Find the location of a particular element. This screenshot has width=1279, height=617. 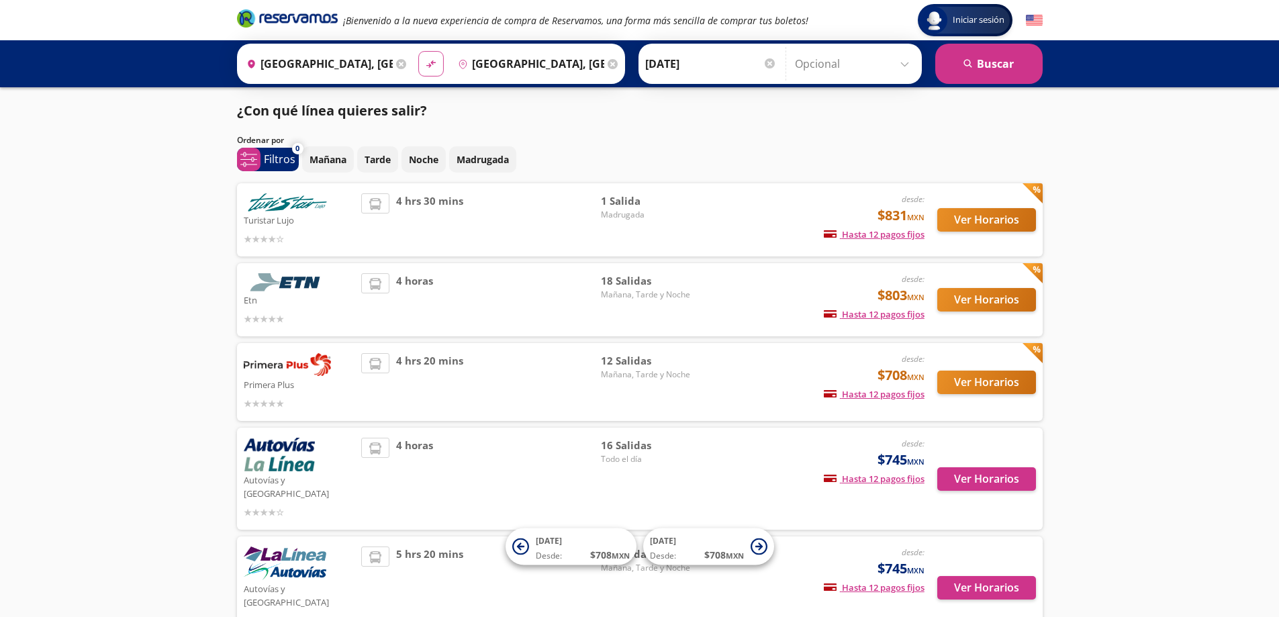

img: Turistar Lujo is located at coordinates (287, 202).